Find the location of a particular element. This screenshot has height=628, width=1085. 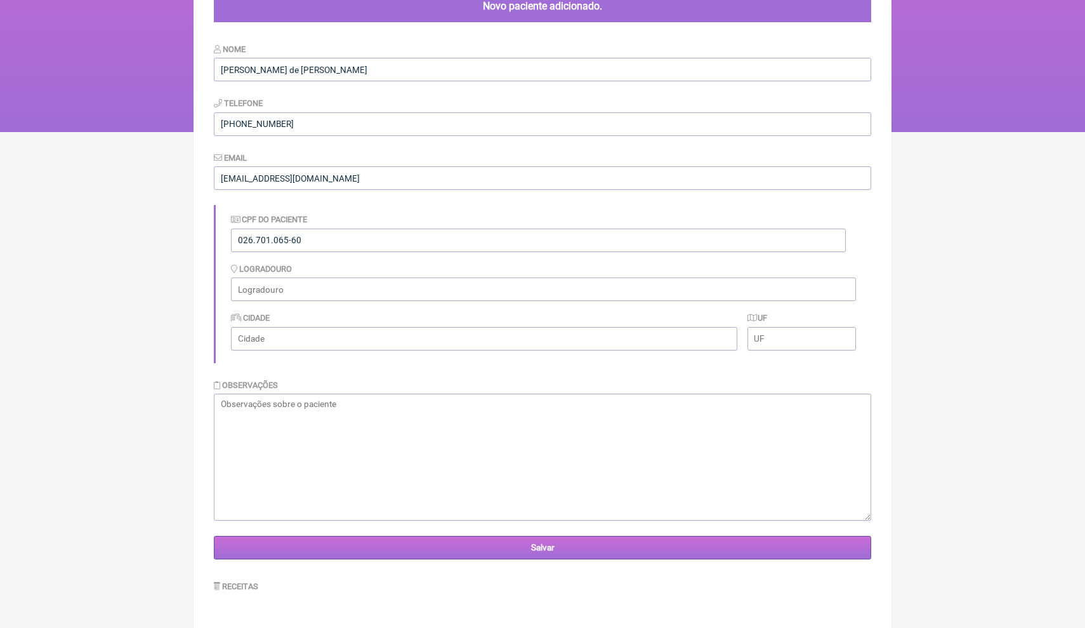

input: UF is located at coordinates (801, 338).